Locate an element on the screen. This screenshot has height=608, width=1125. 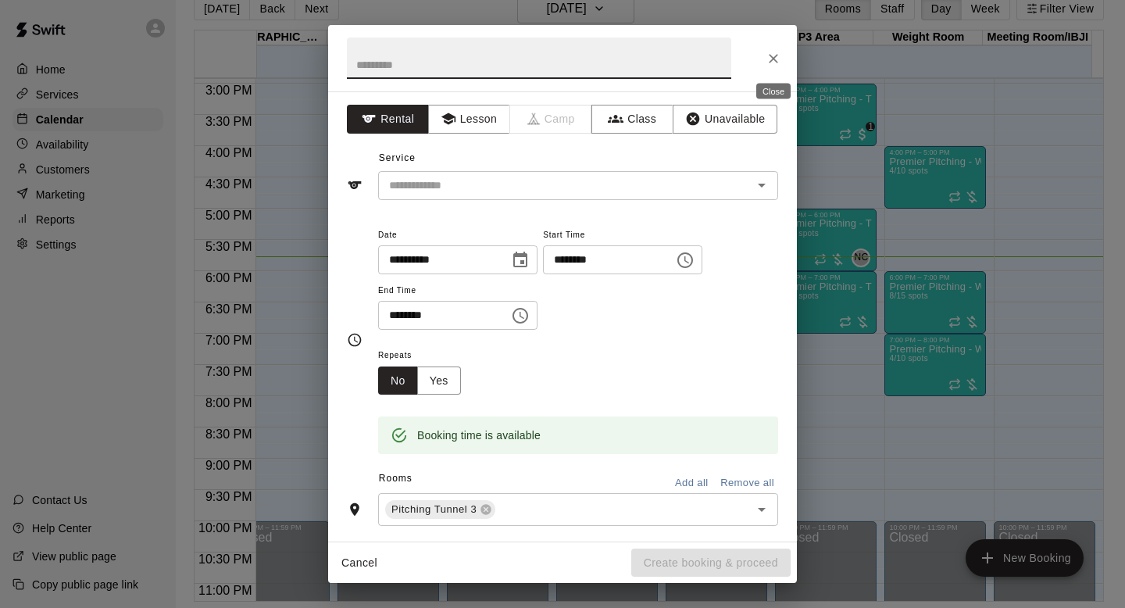
div: Pitching Tunnel 3 is located at coordinates (440, 509).